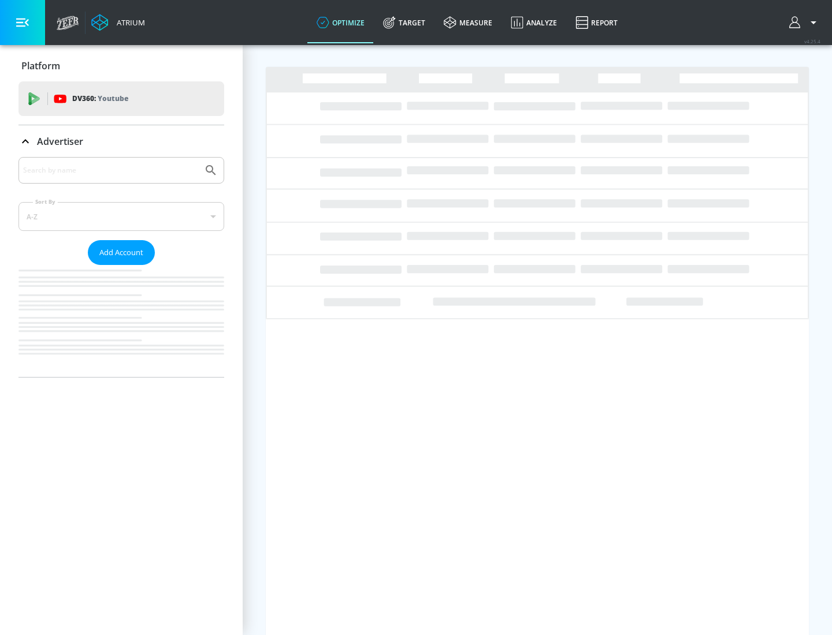 This screenshot has width=832, height=635. I want to click on a: optimize, so click(340, 23).